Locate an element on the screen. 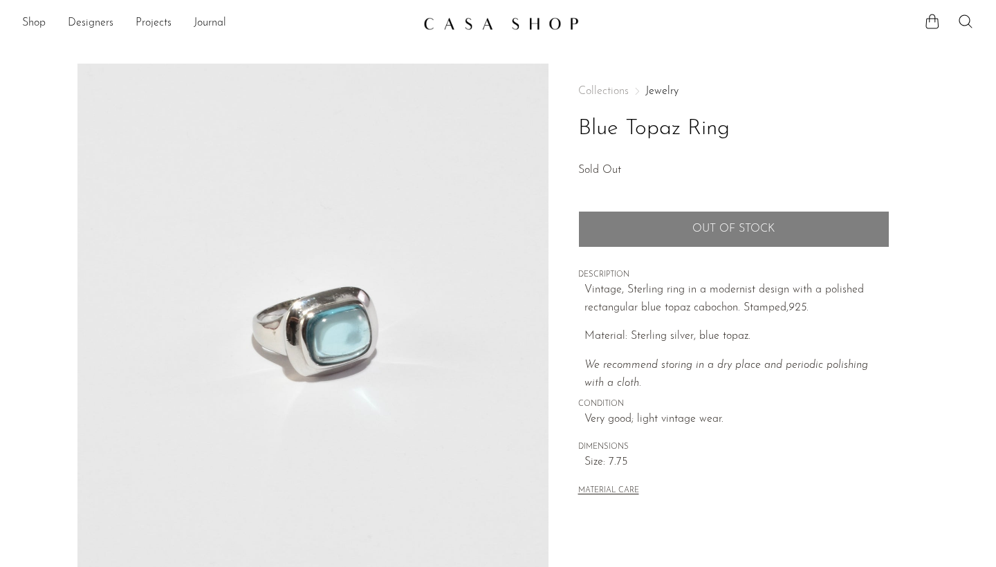 Image resolution: width=996 pixels, height=567 pixels. span: CONDITION is located at coordinates (734, 405).